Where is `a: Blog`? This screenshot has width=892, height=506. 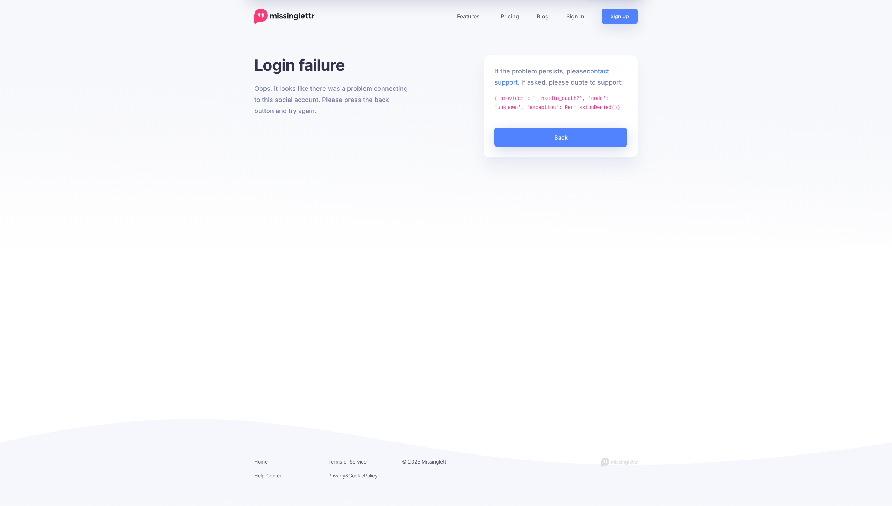 a: Blog is located at coordinates (542, 16).